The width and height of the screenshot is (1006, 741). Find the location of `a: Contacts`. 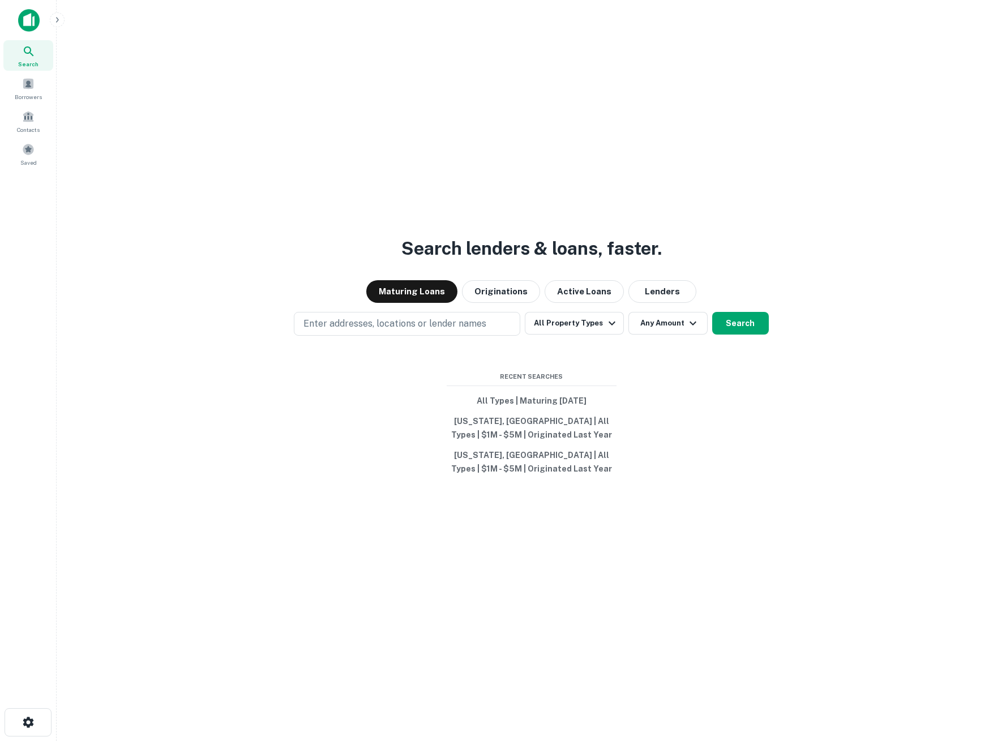

a: Contacts is located at coordinates (28, 121).